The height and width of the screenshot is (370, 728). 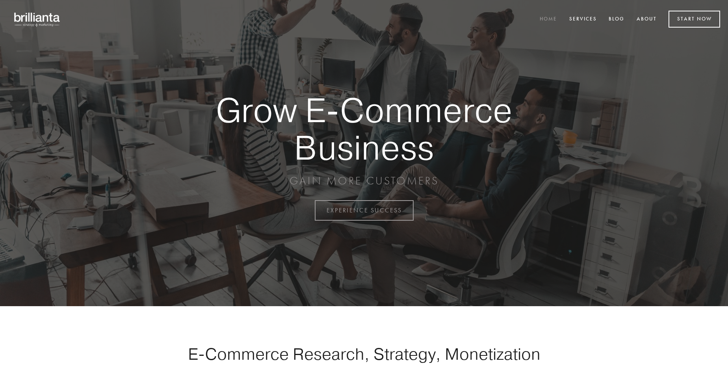 I want to click on a: About, so click(x=647, y=19).